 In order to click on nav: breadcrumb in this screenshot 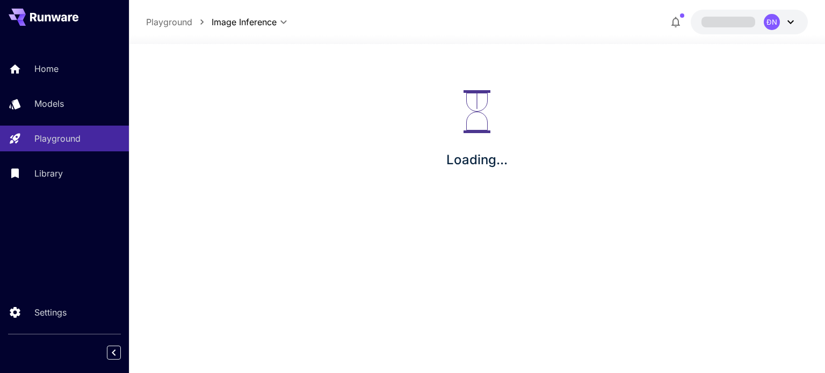, I will do `click(179, 22)`.